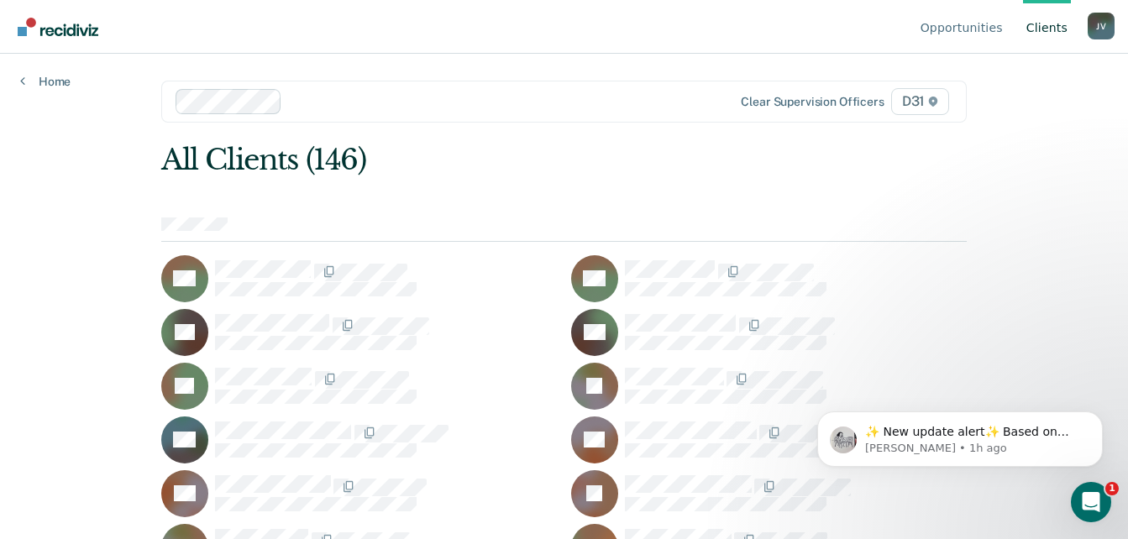  I want to click on a: Home, so click(45, 81).